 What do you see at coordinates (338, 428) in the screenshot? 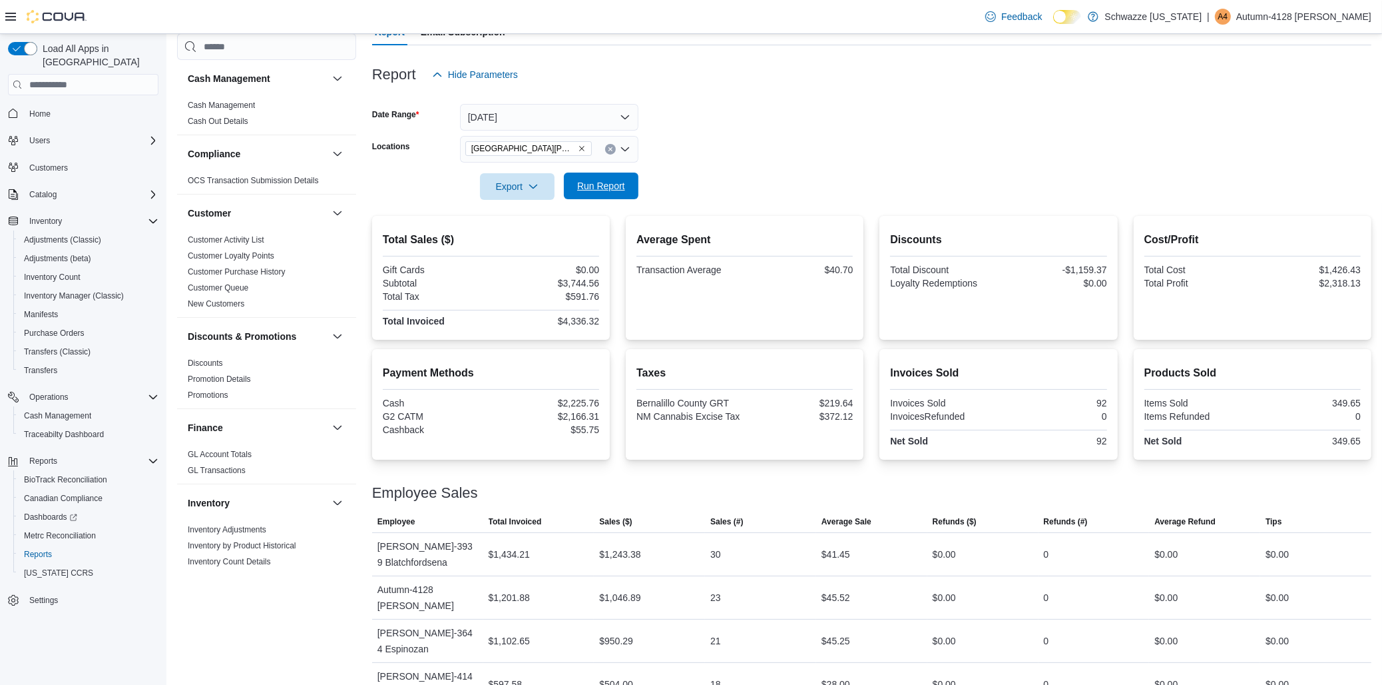
I see `button: Finance` at bounding box center [338, 428].